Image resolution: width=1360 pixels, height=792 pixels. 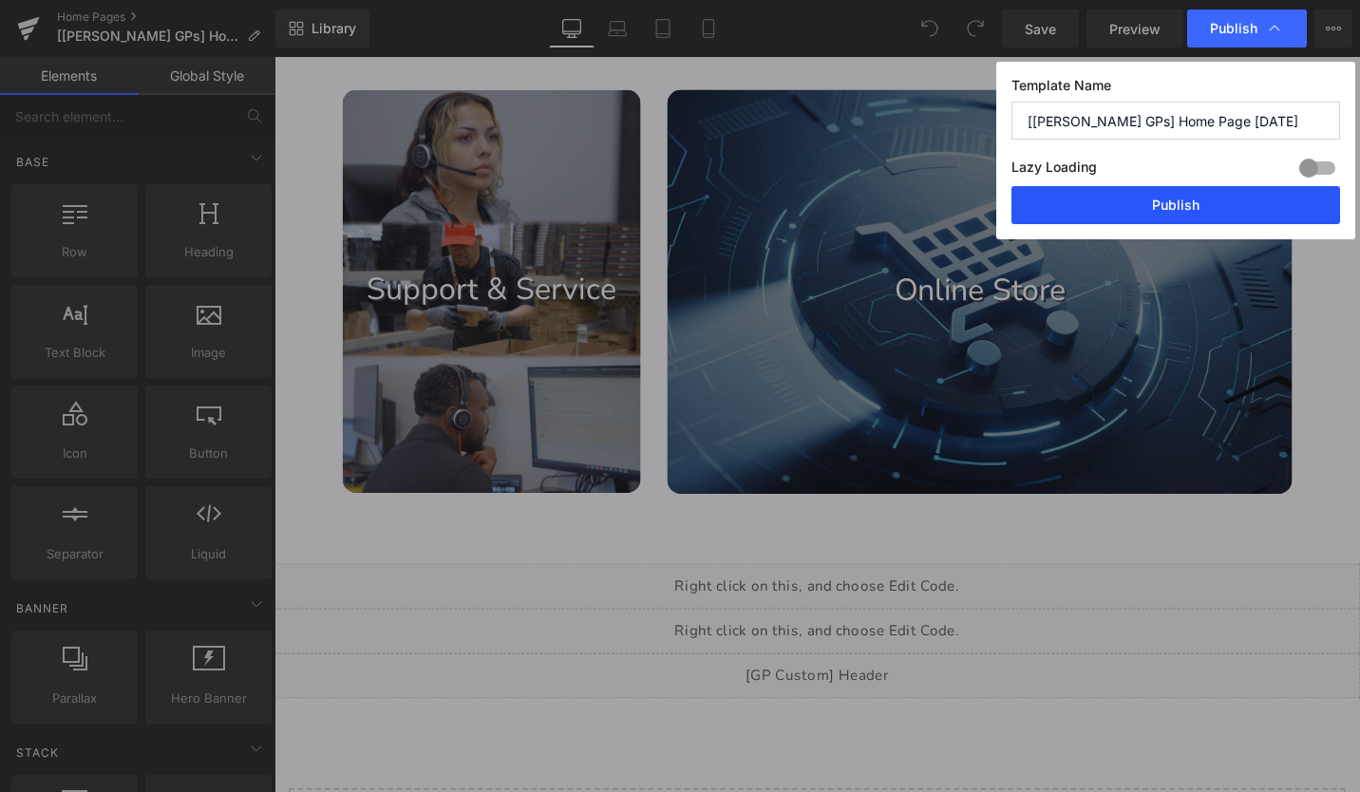 What do you see at coordinates (1054, 170) in the screenshot?
I see `label: Lazy Loading` at bounding box center [1054, 170].